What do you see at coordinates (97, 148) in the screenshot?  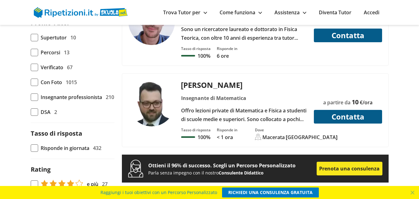 I see `span: 432` at bounding box center [97, 148].